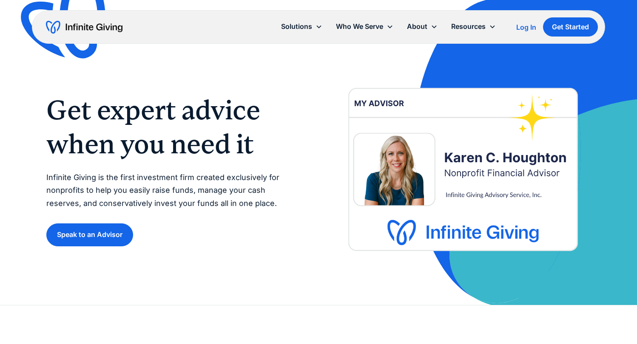 This screenshot has height=344, width=637. I want to click on h1: Get expert advice when you need it, so click(174, 127).